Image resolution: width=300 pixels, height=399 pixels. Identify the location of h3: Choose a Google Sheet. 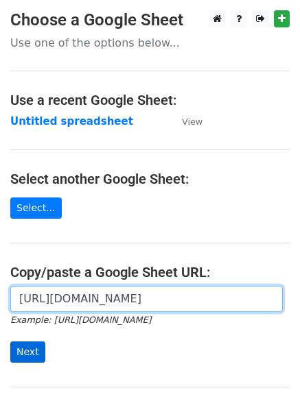
(149, 20).